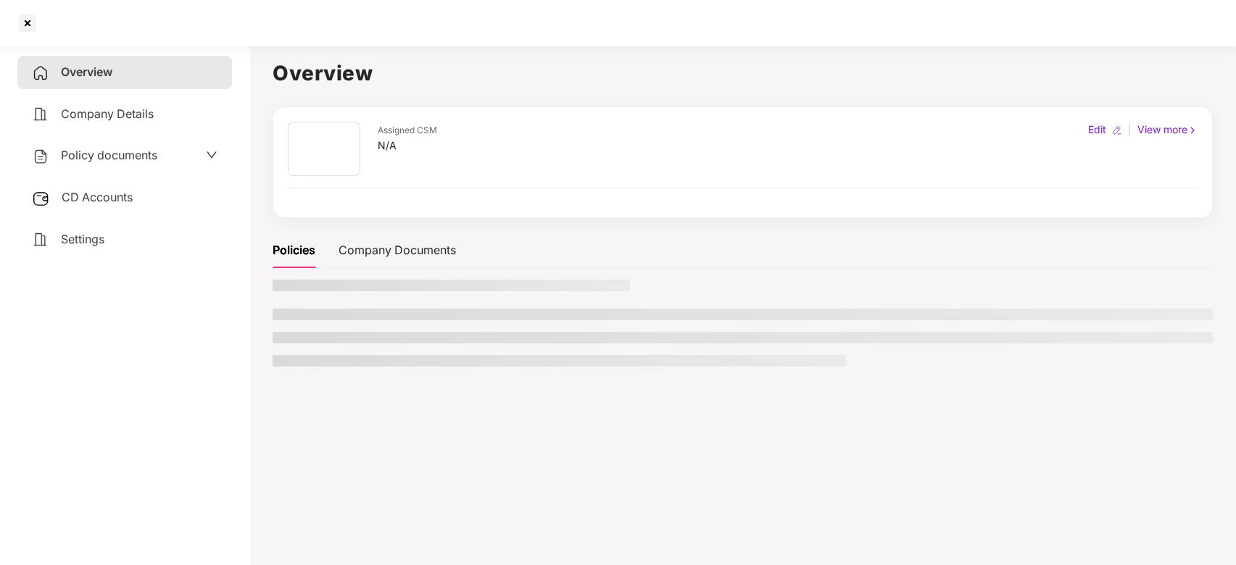 The width and height of the screenshot is (1236, 565). I want to click on img: editIcon, so click(1117, 130).